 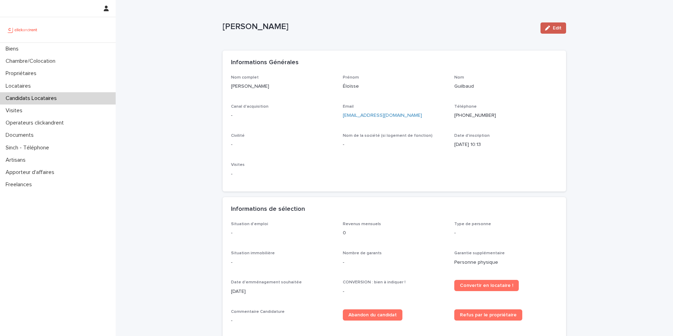 What do you see at coordinates (374, 282) in the screenshot?
I see `span: CONVERSION : bien à indiquer !` at bounding box center [374, 282].